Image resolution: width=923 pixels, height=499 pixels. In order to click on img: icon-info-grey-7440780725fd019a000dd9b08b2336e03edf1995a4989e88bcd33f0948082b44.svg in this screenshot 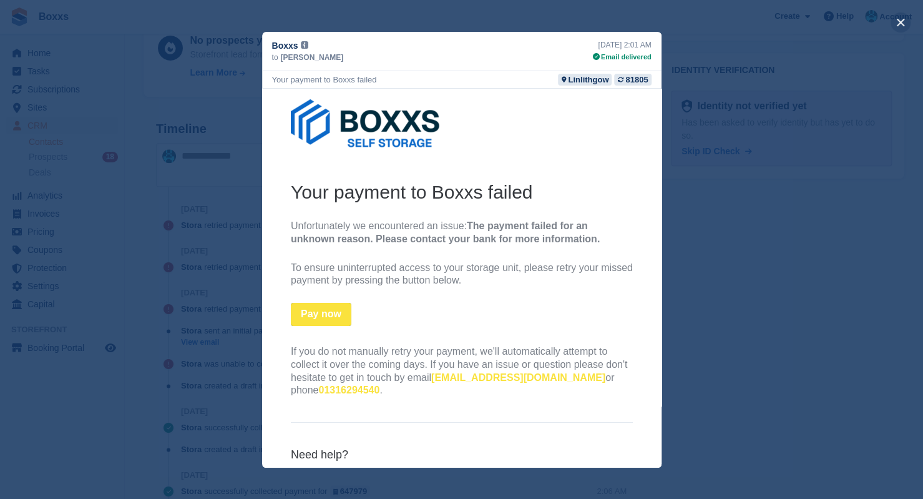, I will do `click(305, 45)`.